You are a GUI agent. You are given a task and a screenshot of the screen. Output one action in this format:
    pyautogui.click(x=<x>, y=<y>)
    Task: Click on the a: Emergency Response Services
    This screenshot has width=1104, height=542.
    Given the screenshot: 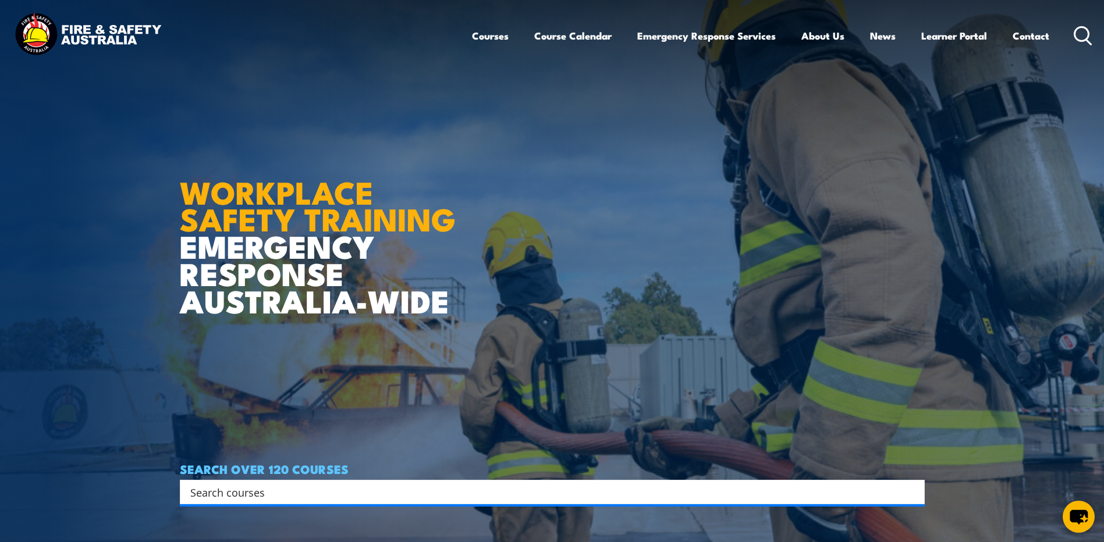 What is the action you would take?
    pyautogui.click(x=706, y=35)
    